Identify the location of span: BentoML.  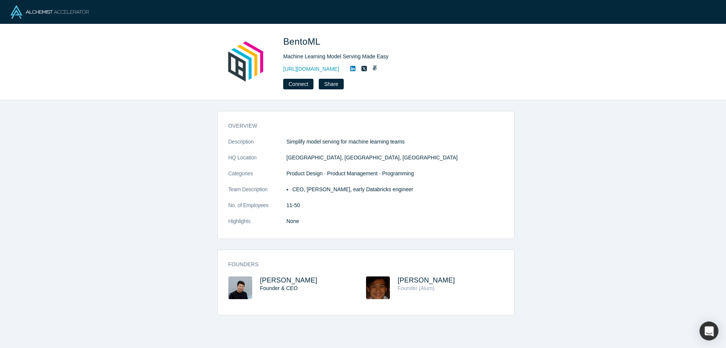
(303, 41).